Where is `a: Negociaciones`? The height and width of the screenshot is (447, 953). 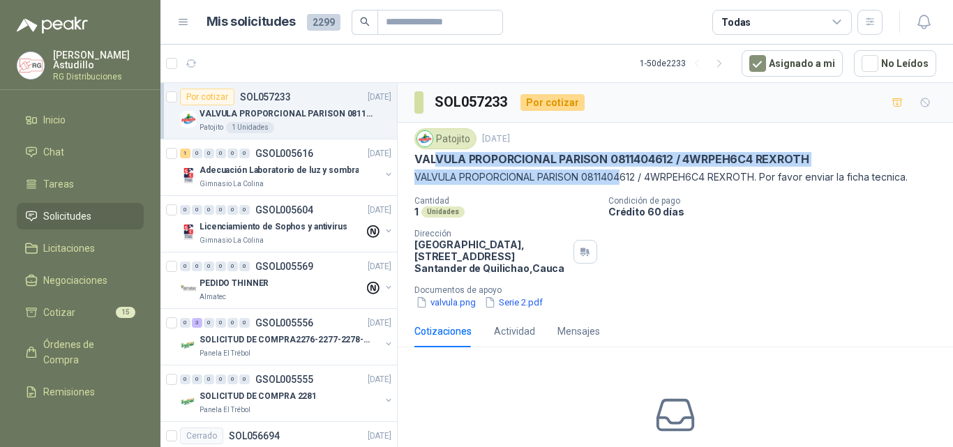 a: Negociaciones is located at coordinates (80, 281).